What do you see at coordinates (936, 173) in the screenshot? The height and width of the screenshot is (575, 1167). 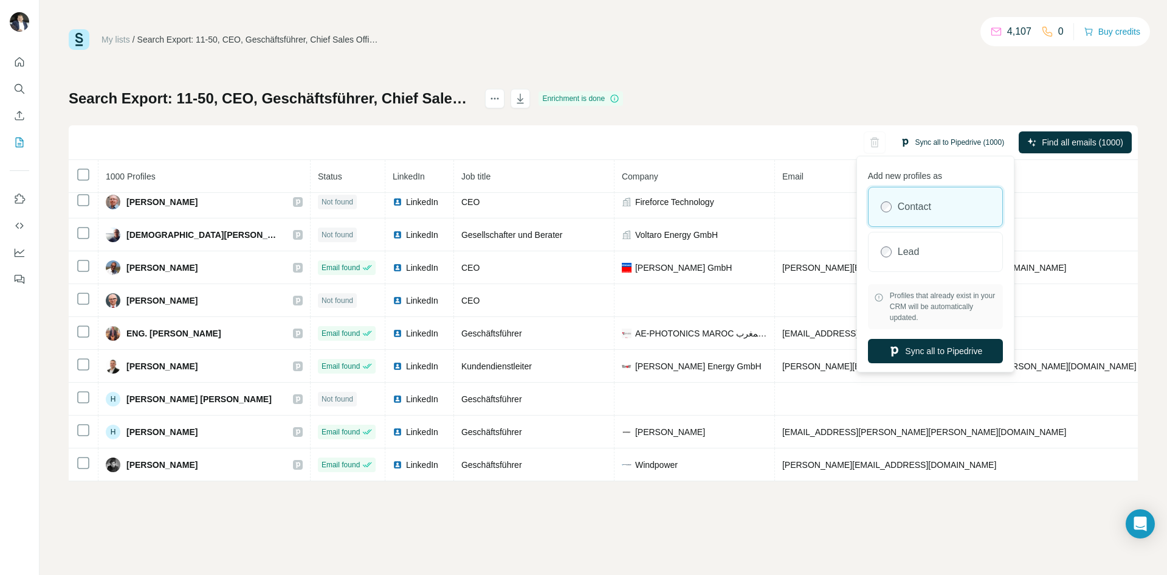 I see `p: Add new profiles as` at bounding box center [936, 173].